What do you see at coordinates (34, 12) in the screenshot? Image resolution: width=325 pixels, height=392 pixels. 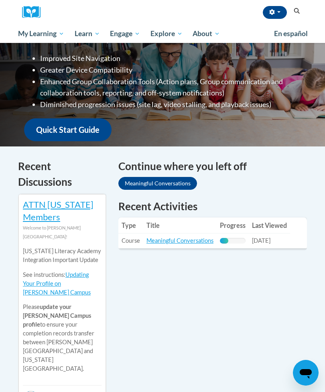 I see `a: Cox Campus` at bounding box center [34, 12].